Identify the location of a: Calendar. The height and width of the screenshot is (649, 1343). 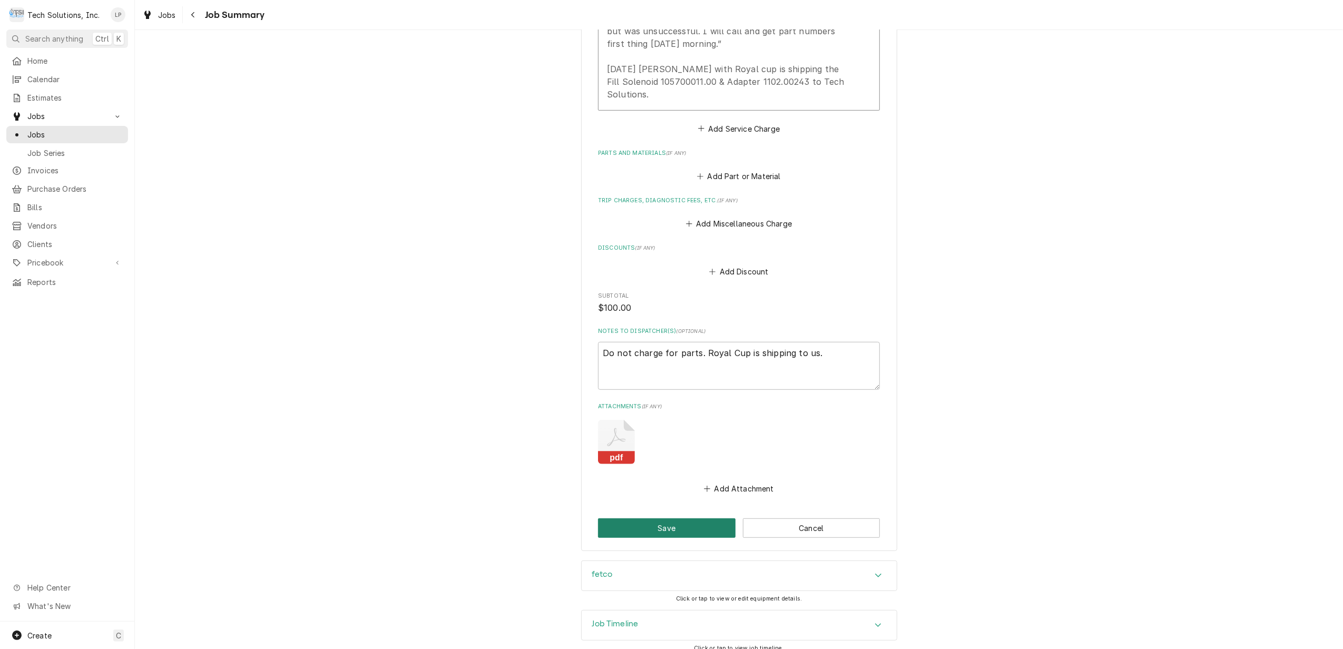
(67, 79).